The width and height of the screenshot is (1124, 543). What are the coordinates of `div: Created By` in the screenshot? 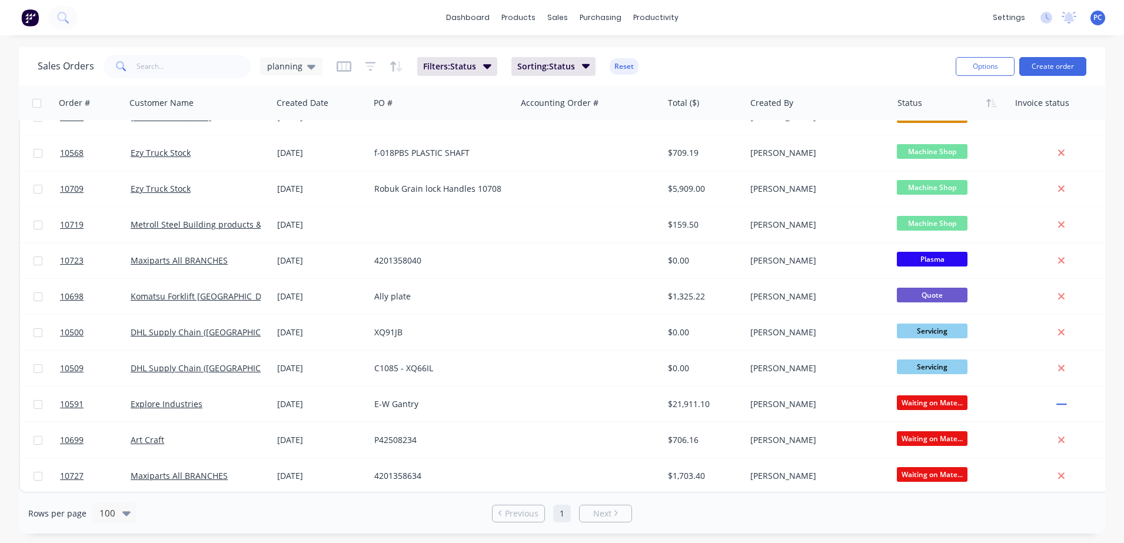 It's located at (771, 103).